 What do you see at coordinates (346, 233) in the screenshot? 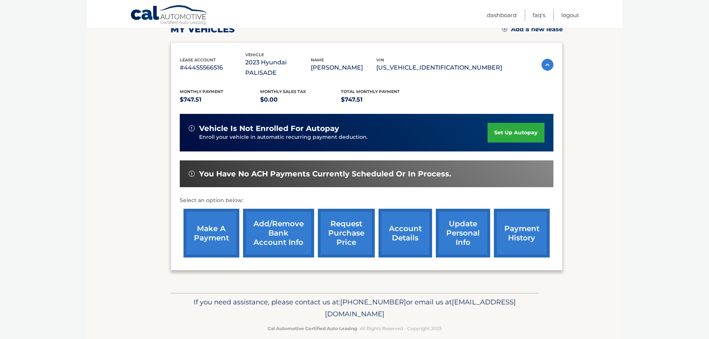
I see `a: request purchase price` at bounding box center [346, 233].